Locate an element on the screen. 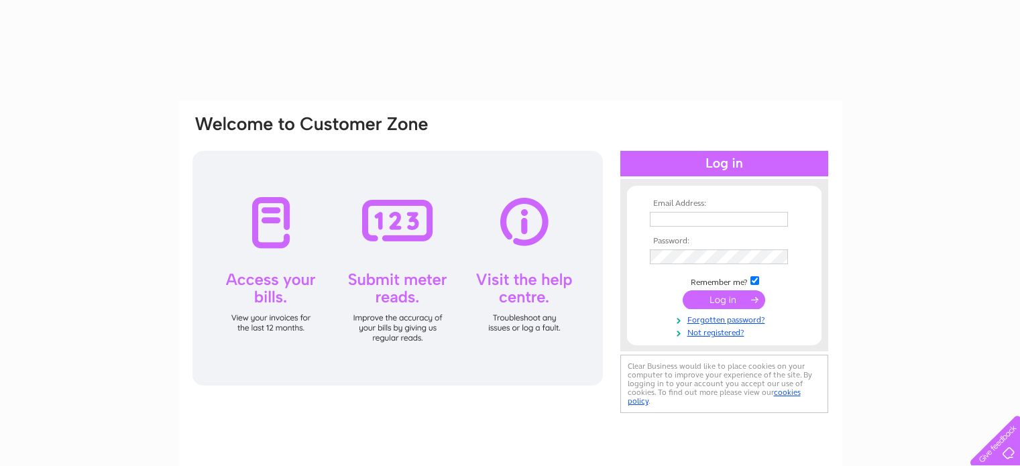 Image resolution: width=1020 pixels, height=466 pixels. th: Password: is located at coordinates (724, 241).